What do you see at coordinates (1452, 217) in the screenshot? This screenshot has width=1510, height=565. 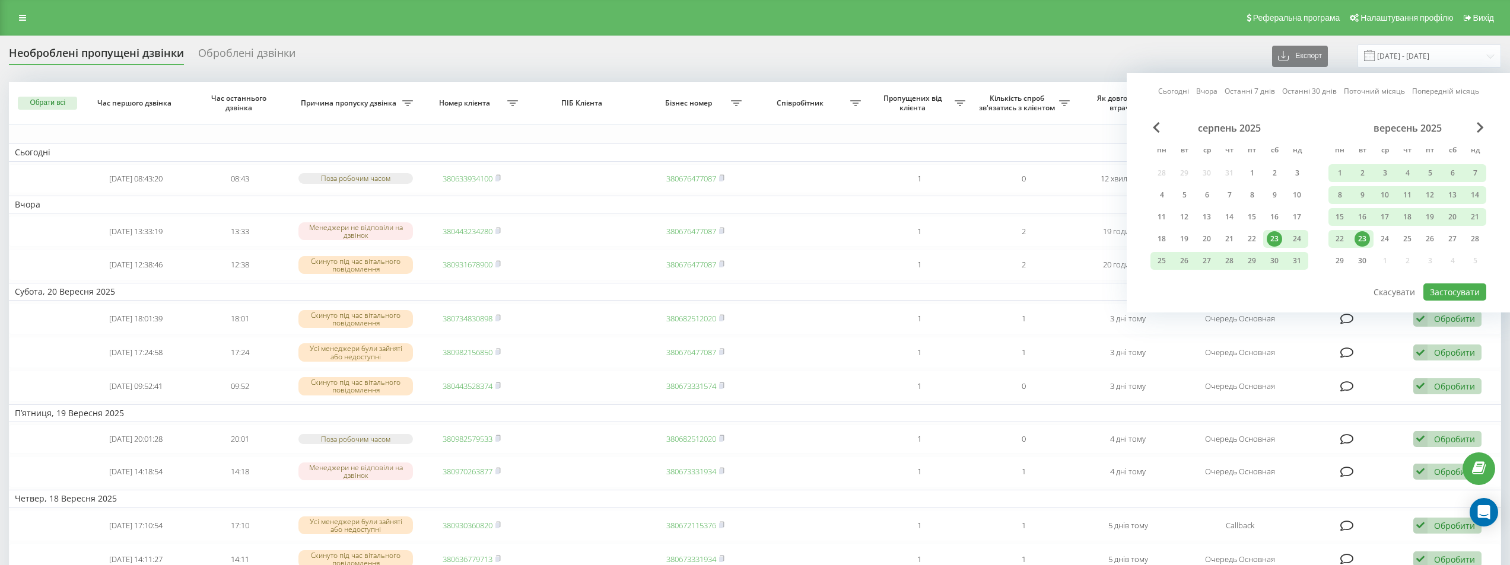 I see `div: 20` at bounding box center [1452, 217].